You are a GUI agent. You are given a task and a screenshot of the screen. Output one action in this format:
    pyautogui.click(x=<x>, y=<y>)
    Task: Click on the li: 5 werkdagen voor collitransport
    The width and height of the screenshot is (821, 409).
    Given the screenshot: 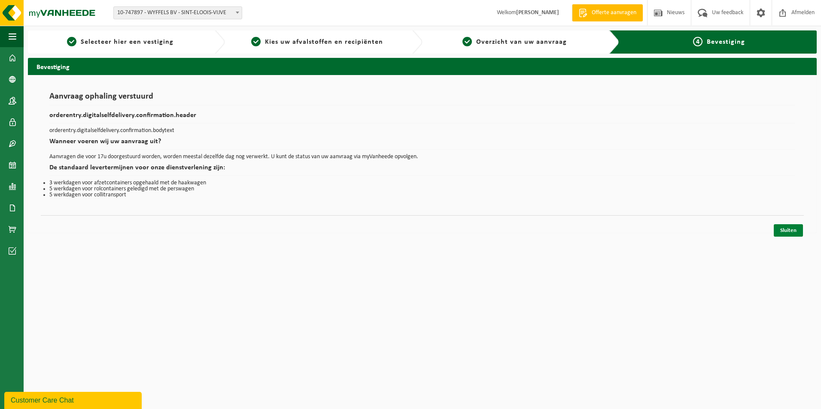 What is the action you would take?
    pyautogui.click(x=422, y=195)
    